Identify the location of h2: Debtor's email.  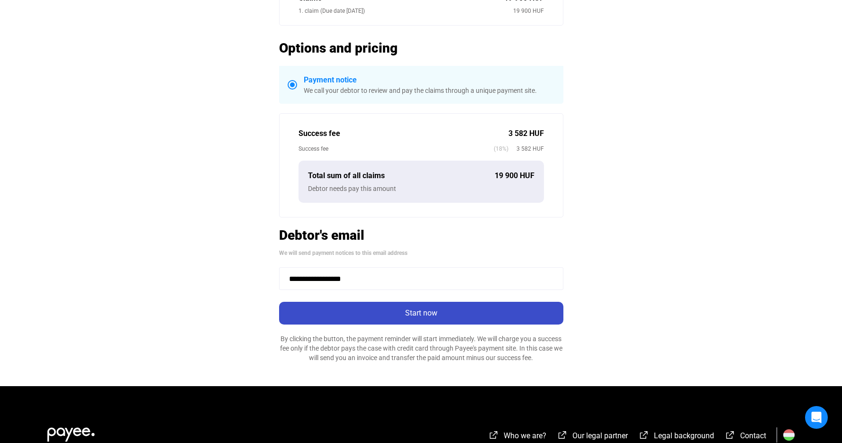
(421, 235).